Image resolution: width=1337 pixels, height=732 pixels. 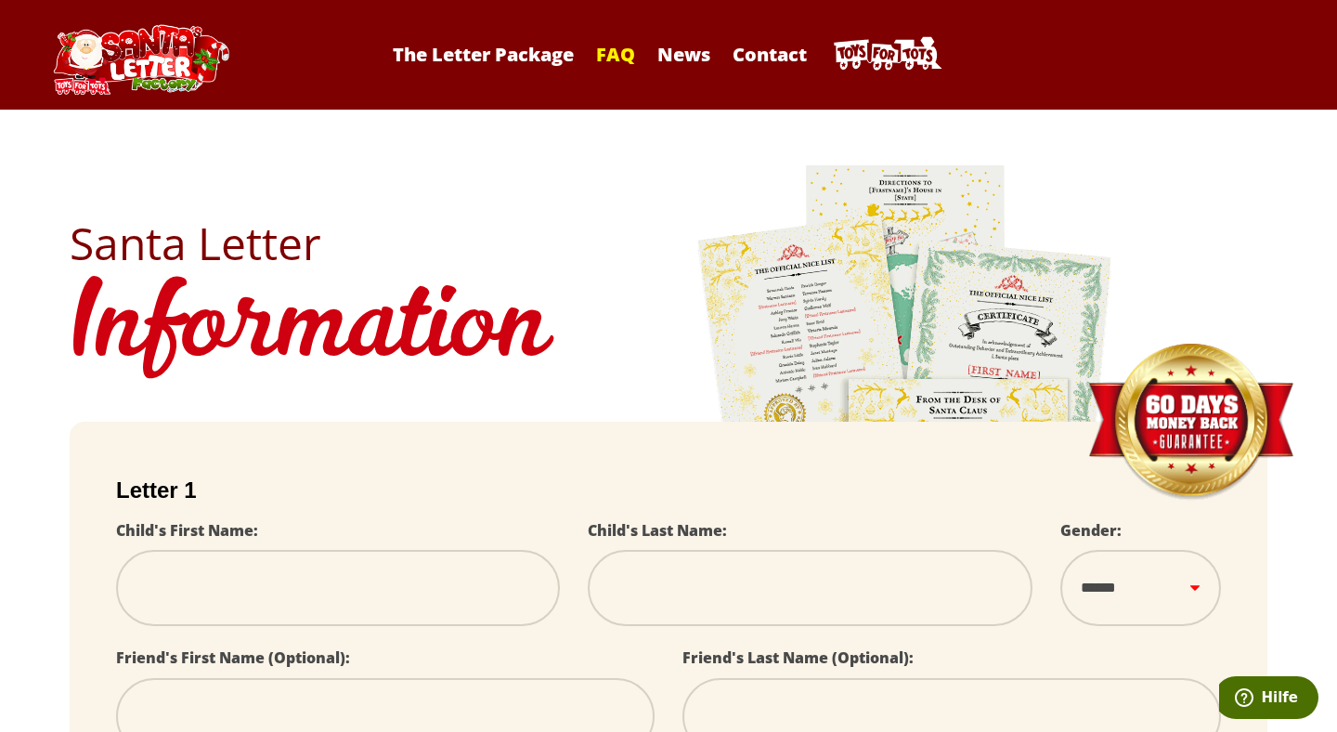 What do you see at coordinates (798, 657) in the screenshot?
I see `label: Friend's Last Name (Optional):` at bounding box center [798, 657].